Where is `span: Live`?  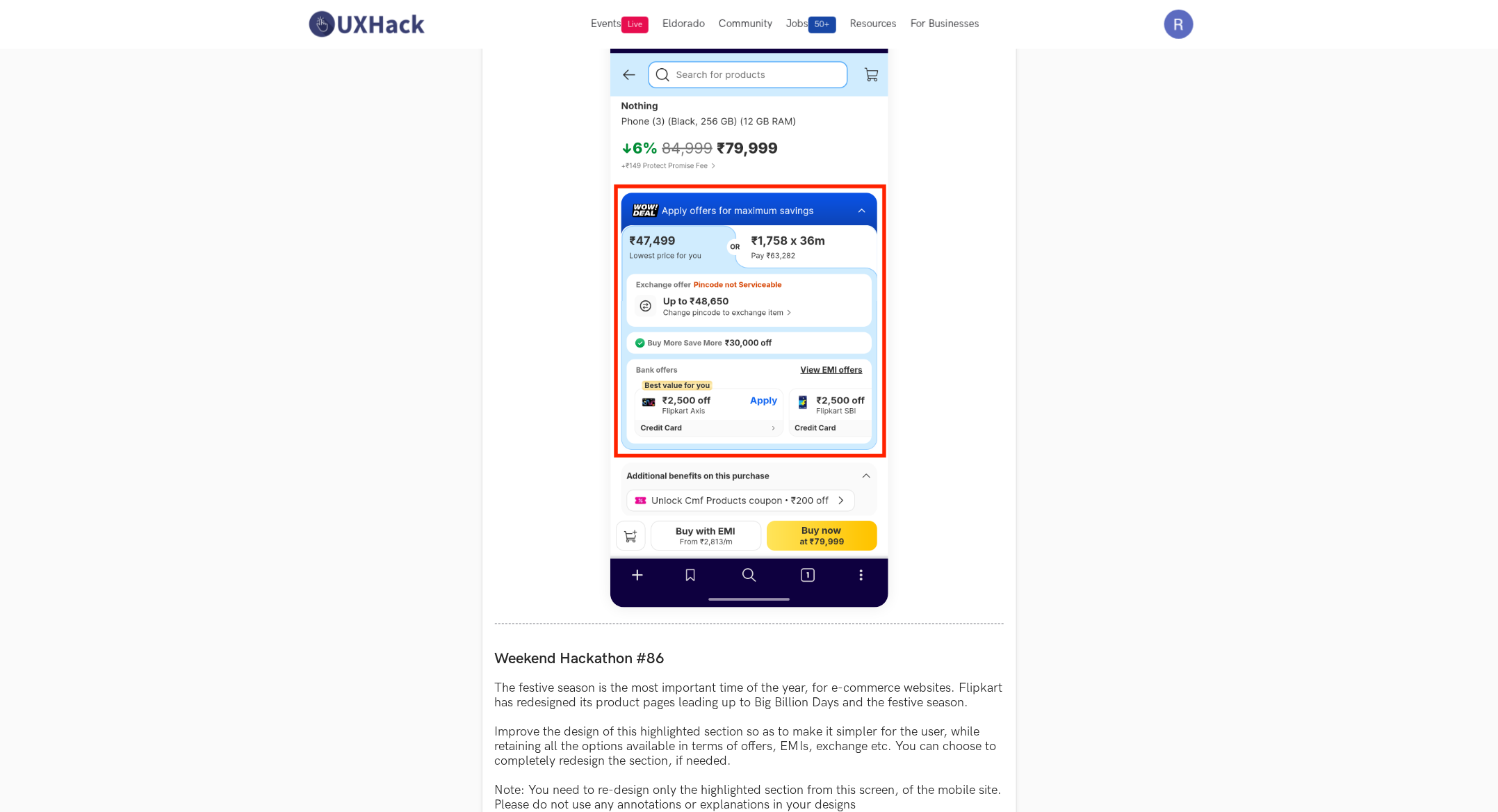
span: Live is located at coordinates (635, 25).